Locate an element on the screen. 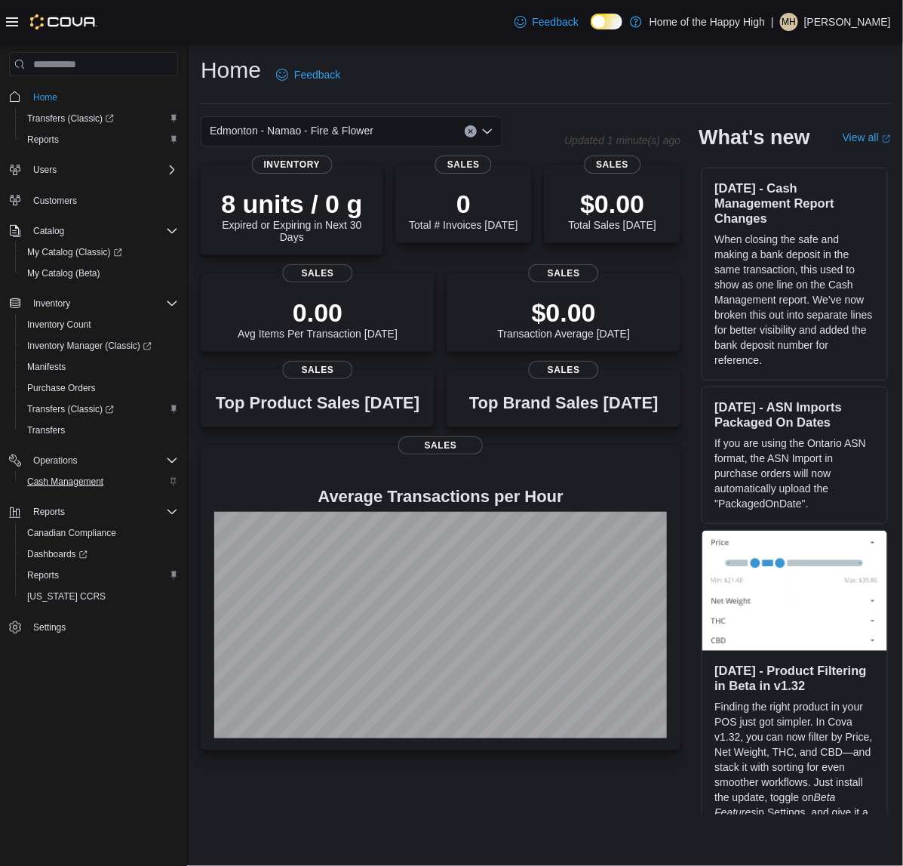 Image resolution: width=903 pixels, height=866 pixels. button: Manifests is located at coordinates (100, 367).